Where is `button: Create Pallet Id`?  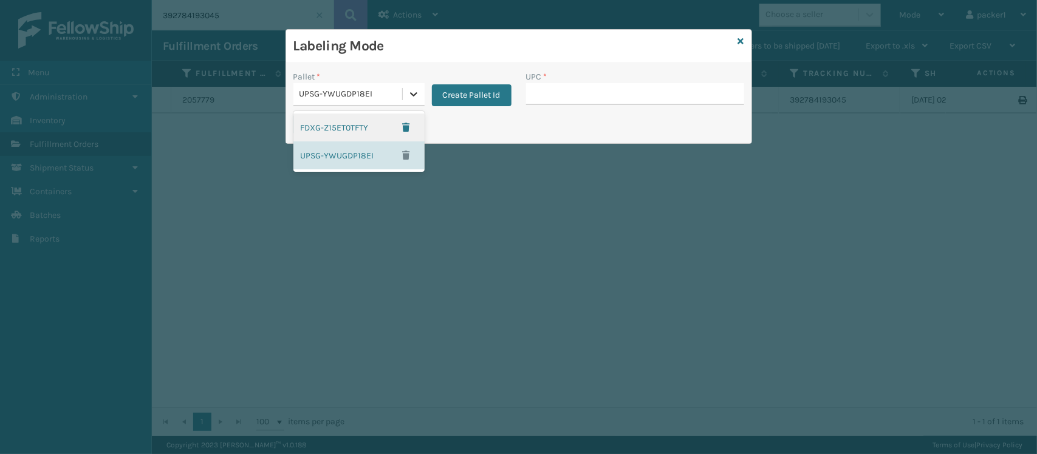
button: Create Pallet Id is located at coordinates (471, 95).